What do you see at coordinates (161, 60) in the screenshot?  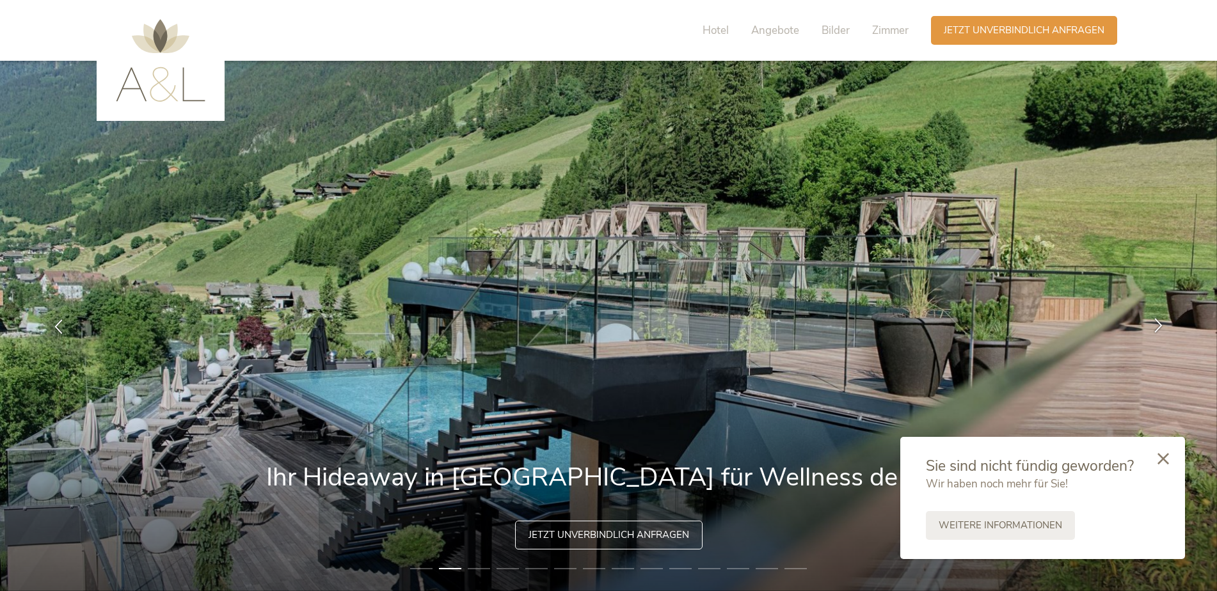 I see `img: AMONTI & LUNARIS Wellnessresort` at bounding box center [161, 60].